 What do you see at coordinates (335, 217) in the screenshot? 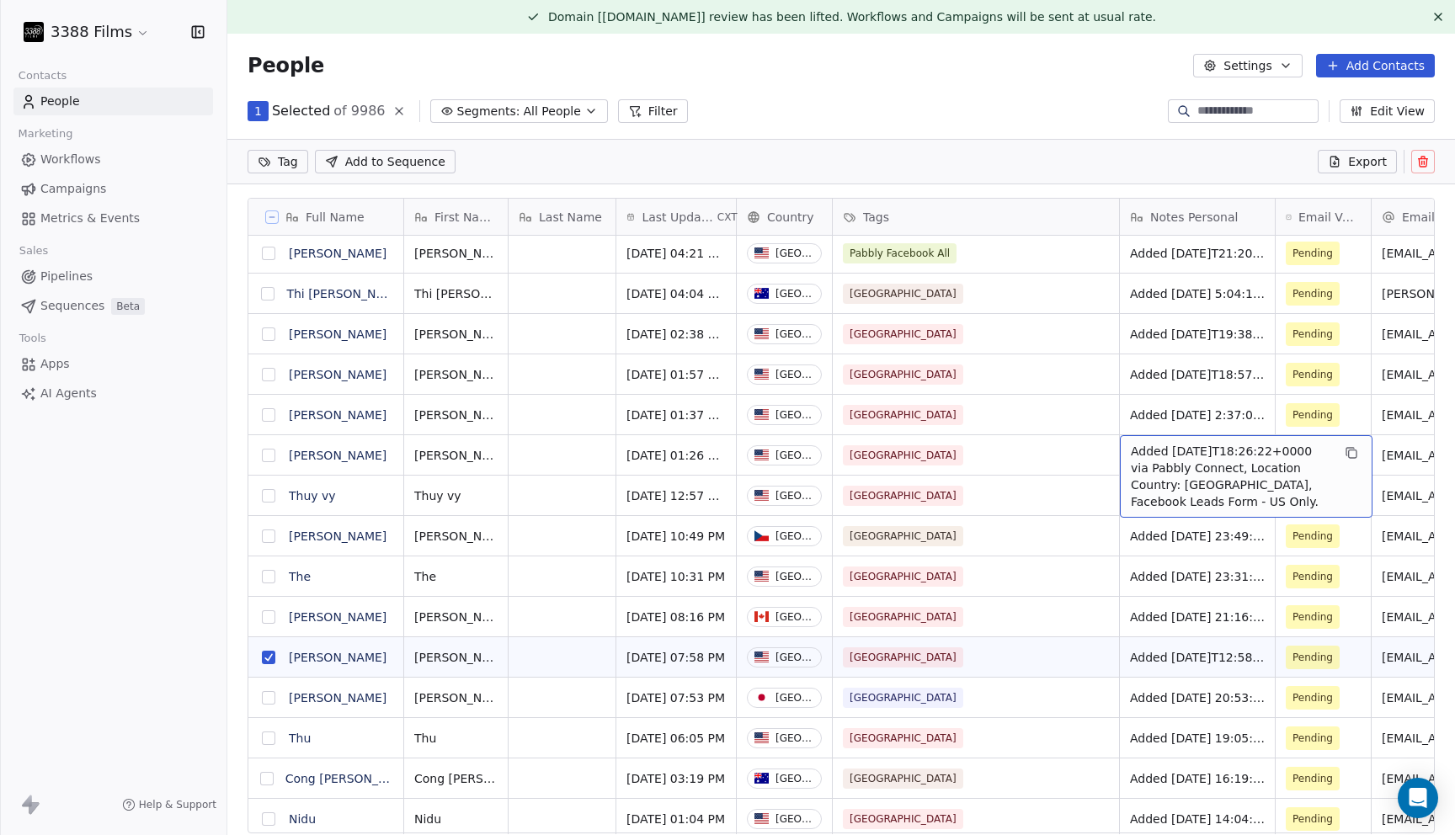
I see `span: Full Name` at bounding box center [335, 217].